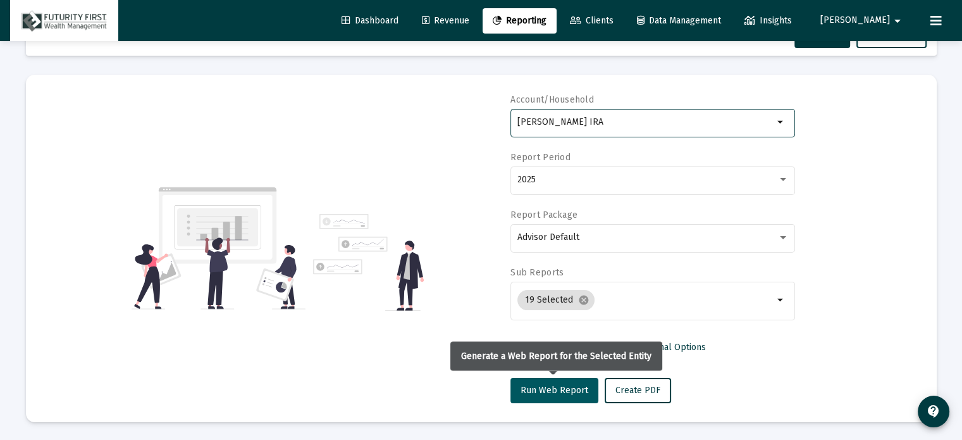 The height and width of the screenshot is (440, 962). What do you see at coordinates (934, 411) in the screenshot?
I see `mat-icon: contact_support` at bounding box center [934, 411].